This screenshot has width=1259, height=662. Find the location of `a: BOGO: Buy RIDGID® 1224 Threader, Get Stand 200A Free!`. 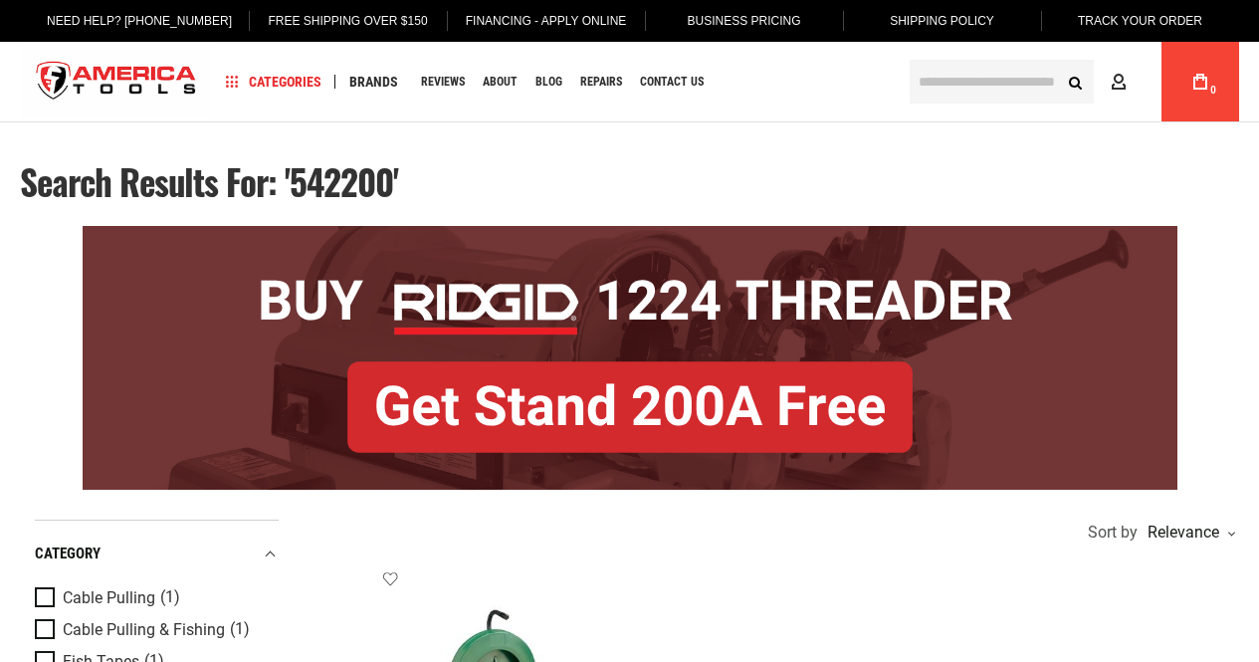

a: BOGO: Buy RIDGID® 1224 Threader, Get Stand 200A Free! is located at coordinates (630, 233).